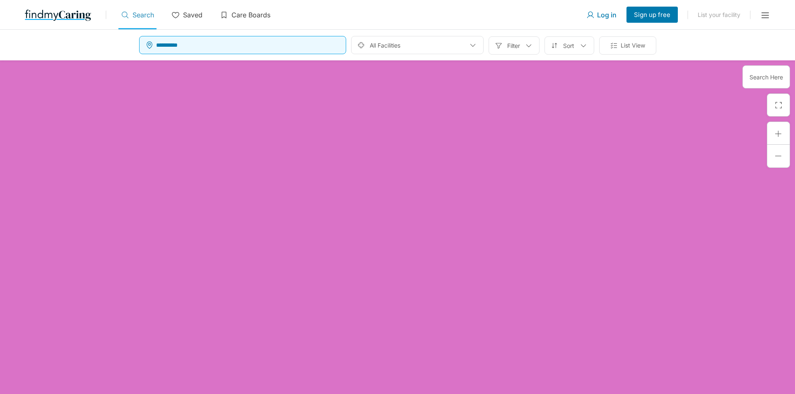  I want to click on p: Search, so click(143, 15).